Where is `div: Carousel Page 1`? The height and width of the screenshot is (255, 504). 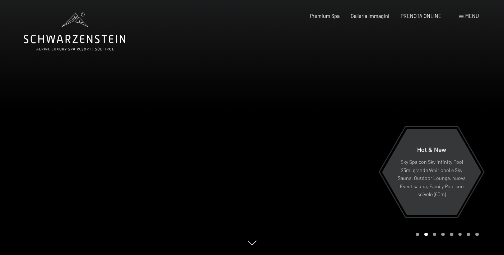 div: Carousel Page 1 is located at coordinates (418, 235).